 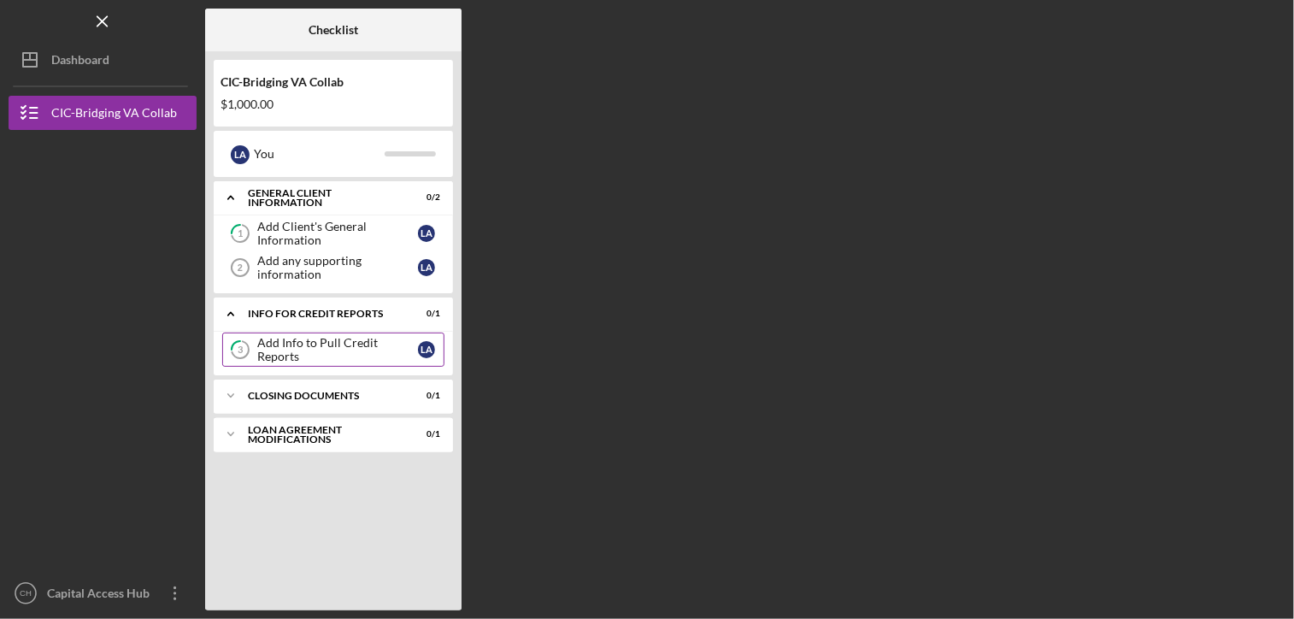 I want to click on div: Add Info to Pull Credit Reports, so click(x=337, y=349).